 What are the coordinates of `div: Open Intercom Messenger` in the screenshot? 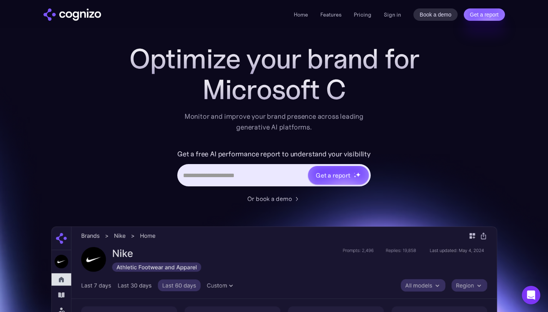 It's located at (531, 295).